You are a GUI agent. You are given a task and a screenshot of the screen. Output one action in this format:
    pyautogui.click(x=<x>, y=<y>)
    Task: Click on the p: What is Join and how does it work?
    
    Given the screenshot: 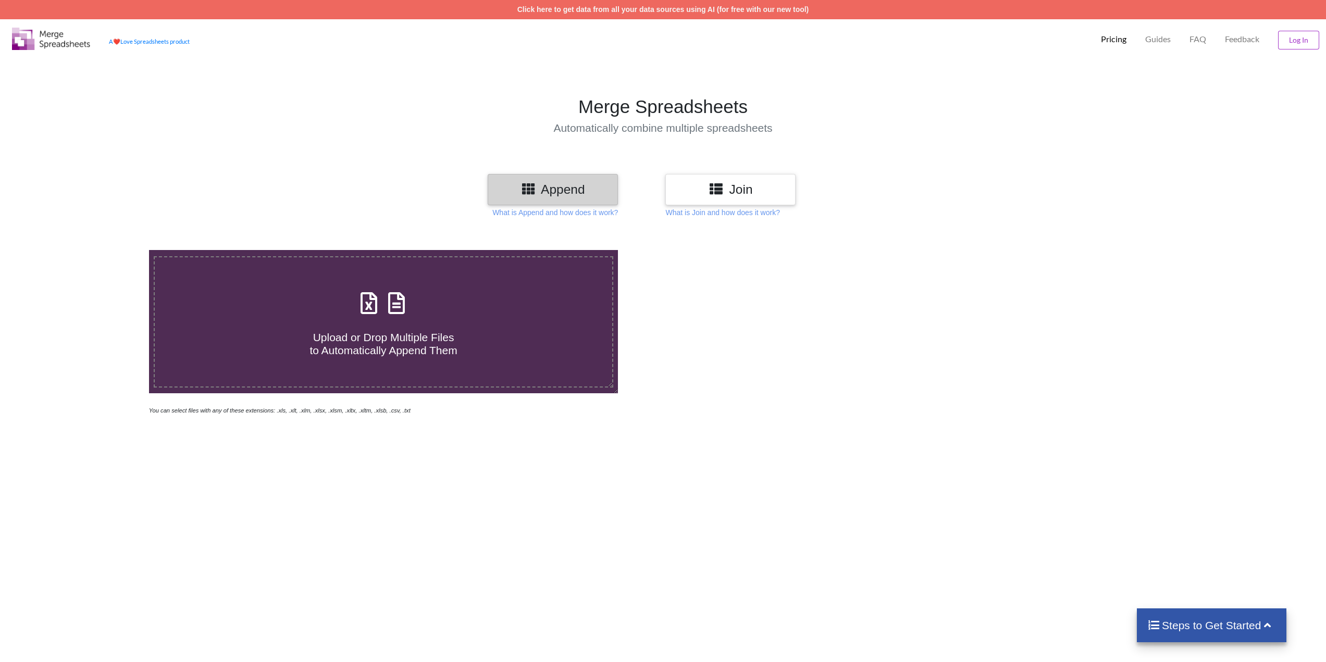 What is the action you would take?
    pyautogui.click(x=722, y=213)
    